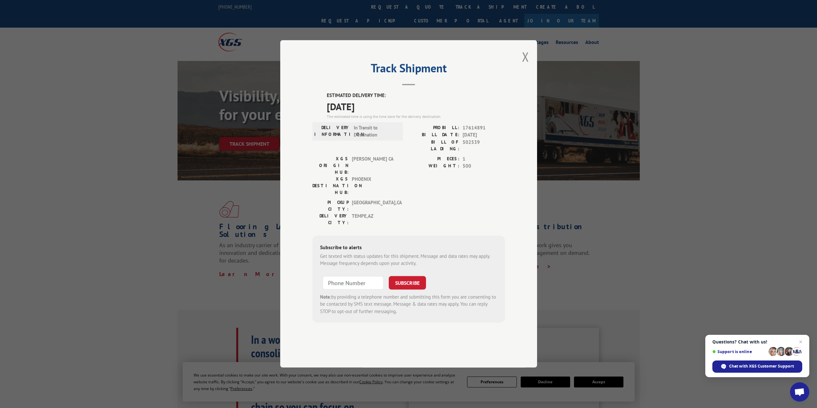 The height and width of the screenshot is (408, 817). What do you see at coordinates (330, 186) in the screenshot?
I see `label: XGS DESTINATION HUB:` at bounding box center [330, 186].